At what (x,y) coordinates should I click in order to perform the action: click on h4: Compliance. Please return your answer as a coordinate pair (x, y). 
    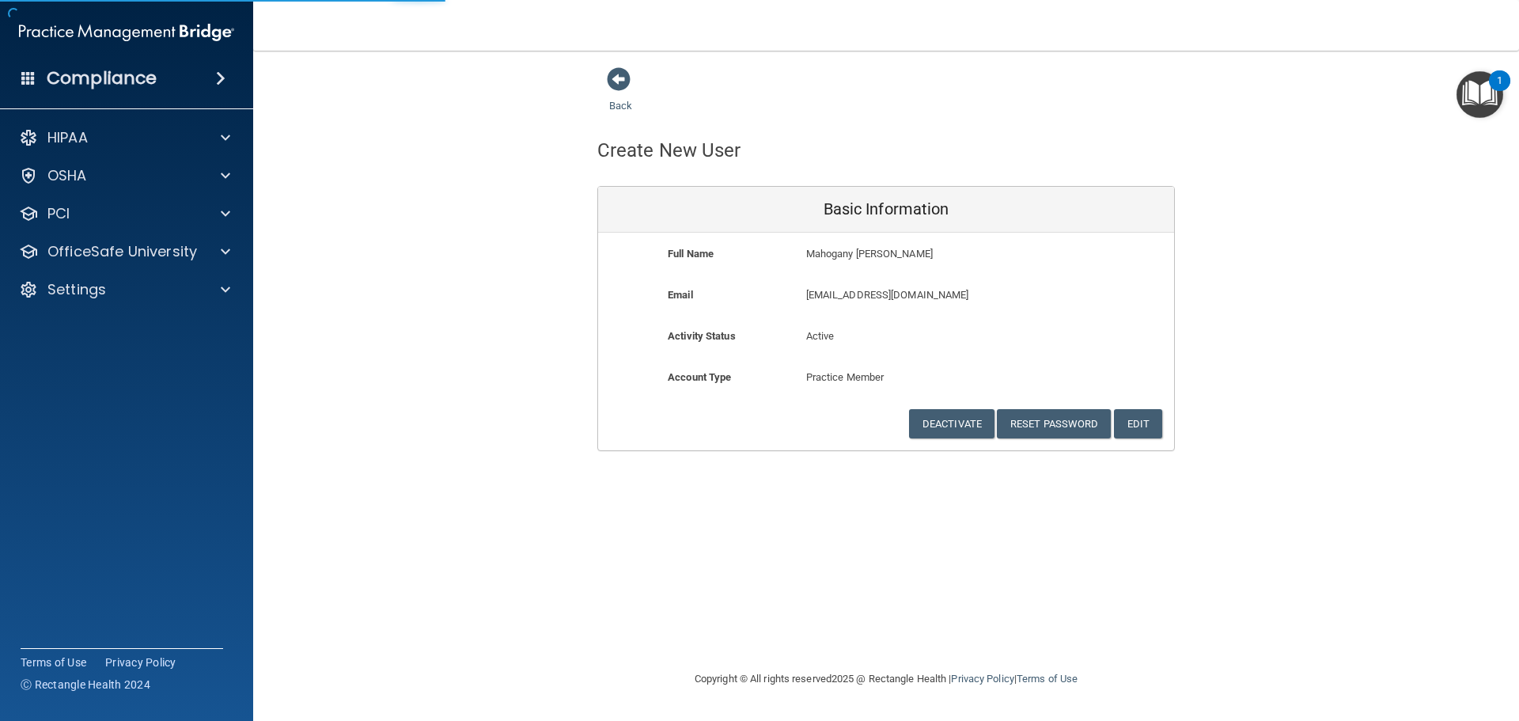
    Looking at the image, I should click on (101, 78).